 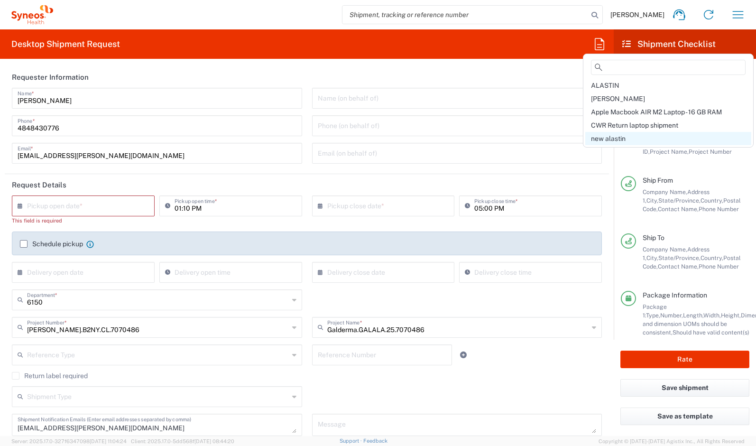 What do you see at coordinates (463, 355) in the screenshot?
I see `a: Add Reference` at bounding box center [463, 355].